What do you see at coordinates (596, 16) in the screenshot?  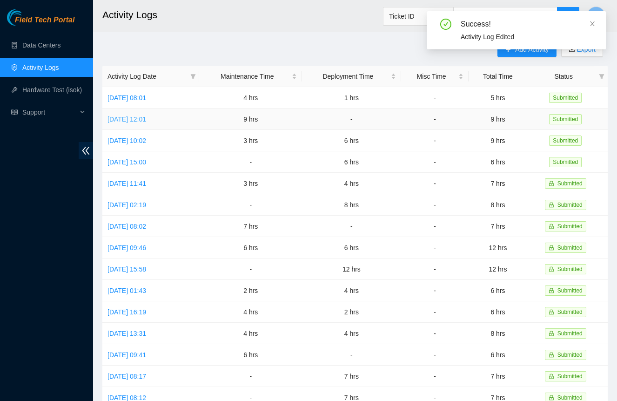 I see `button: C` at bounding box center [596, 16].